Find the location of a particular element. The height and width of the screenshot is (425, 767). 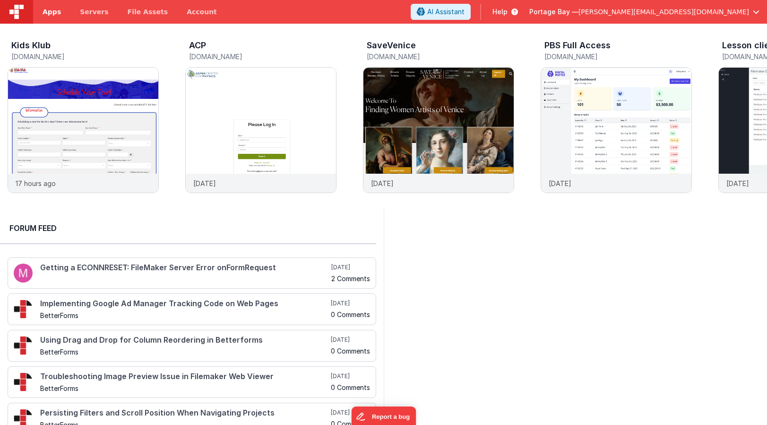

h5: 2 Comments is located at coordinates (351, 278).